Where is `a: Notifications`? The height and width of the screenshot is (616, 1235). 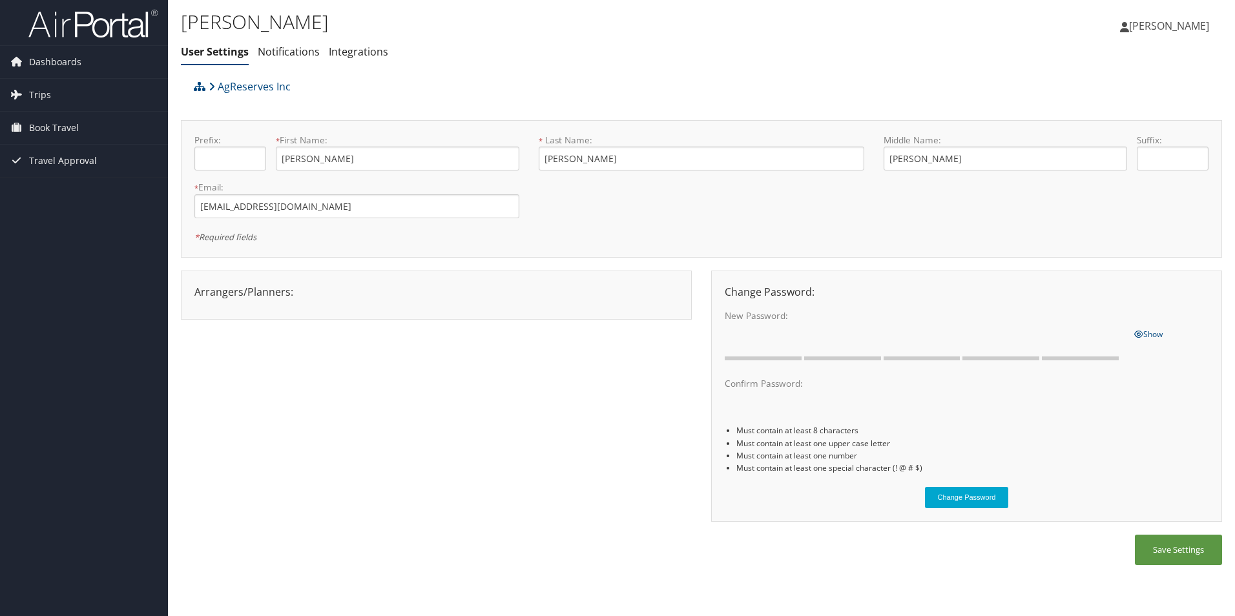 a: Notifications is located at coordinates (289, 52).